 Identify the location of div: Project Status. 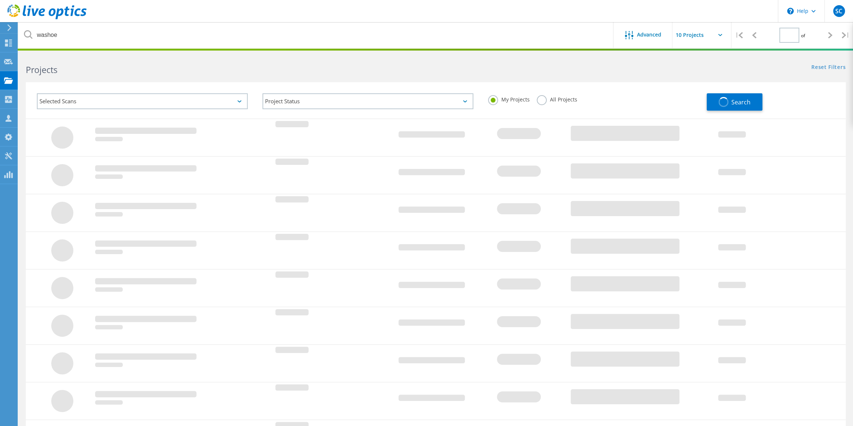
(368, 101).